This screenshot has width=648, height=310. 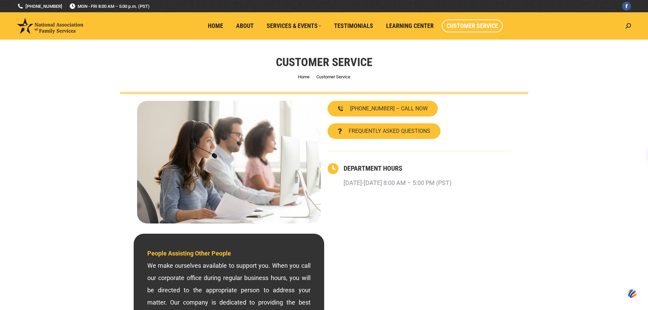 What do you see at coordinates (627, 6) in the screenshot?
I see `a: Facebook page opens in new window` at bounding box center [627, 6].